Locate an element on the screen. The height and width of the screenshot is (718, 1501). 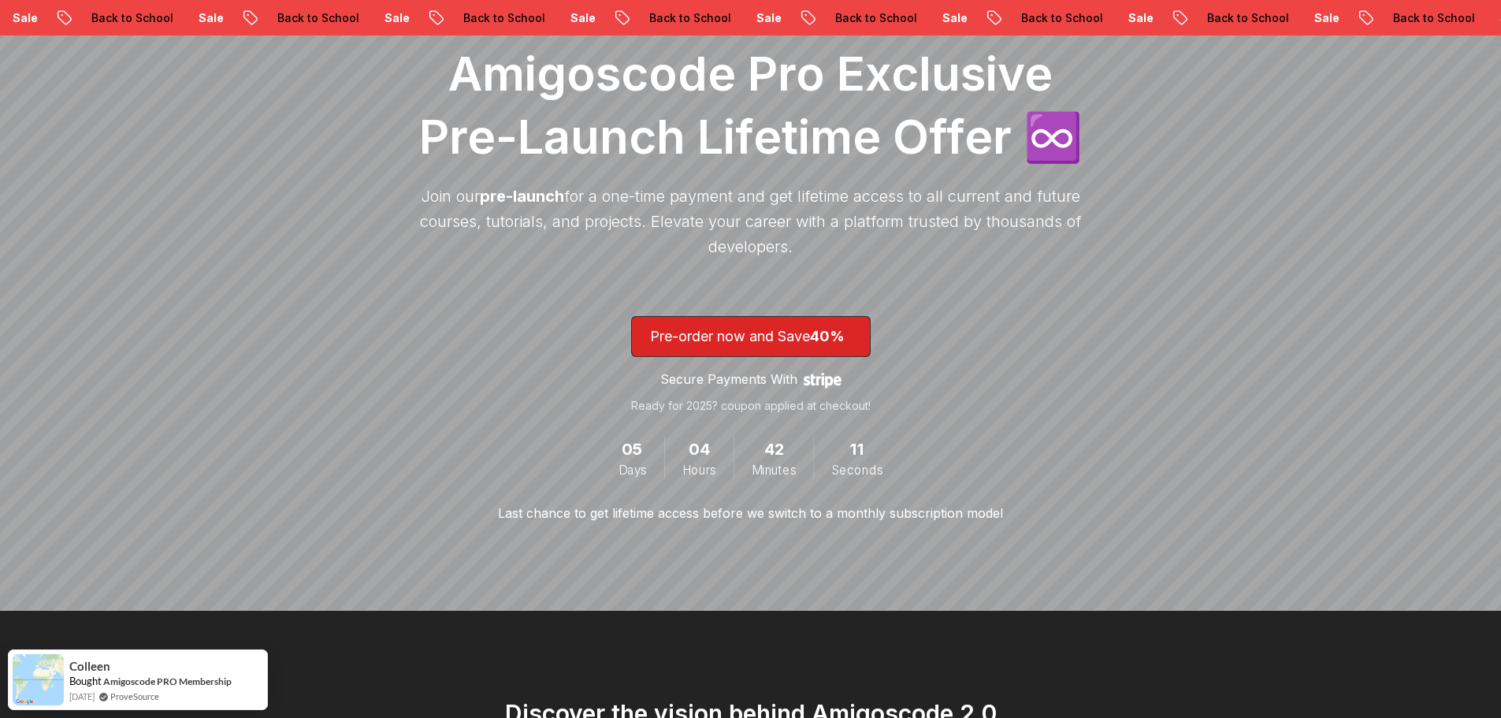
span: 42 Minutes is located at coordinates (774, 449).